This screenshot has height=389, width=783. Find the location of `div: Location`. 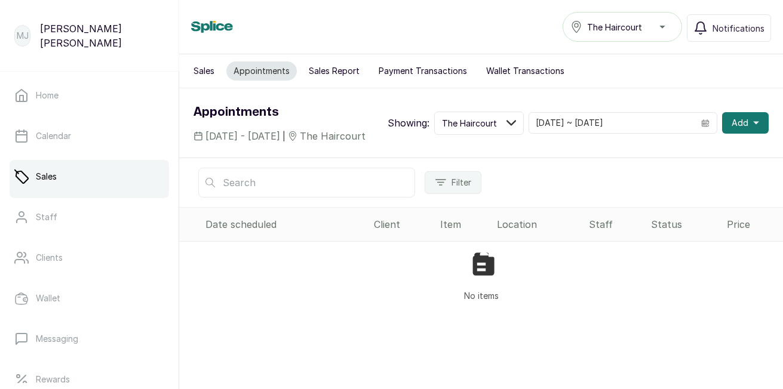

div: Location is located at coordinates (538, 225).